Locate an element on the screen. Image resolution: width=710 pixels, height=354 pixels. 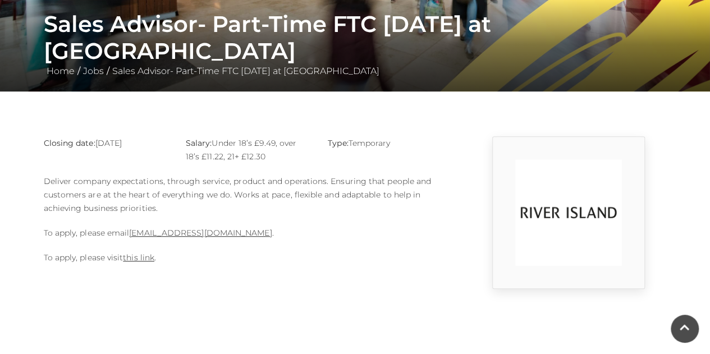
a: Home is located at coordinates (61, 71).